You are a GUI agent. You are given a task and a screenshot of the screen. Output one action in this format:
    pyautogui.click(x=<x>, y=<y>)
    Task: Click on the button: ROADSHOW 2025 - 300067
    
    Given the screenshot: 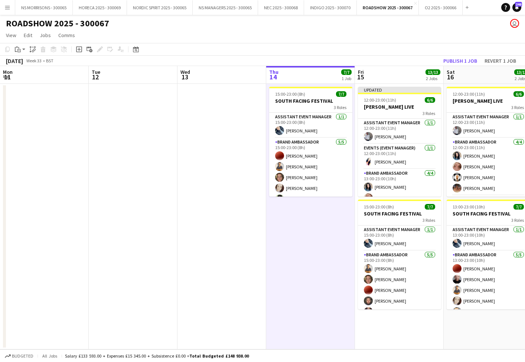 What is the action you would take?
    pyautogui.click(x=387, y=7)
    